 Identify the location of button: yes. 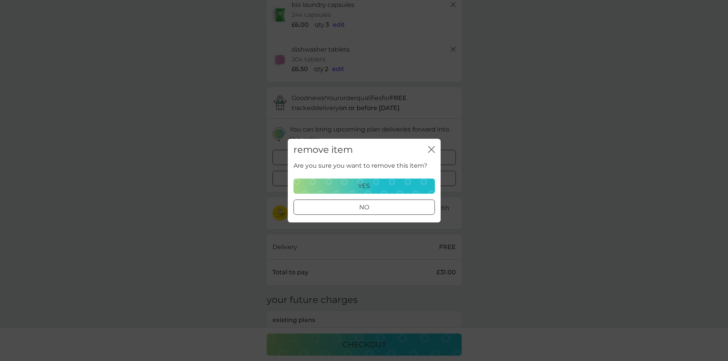
(364, 186).